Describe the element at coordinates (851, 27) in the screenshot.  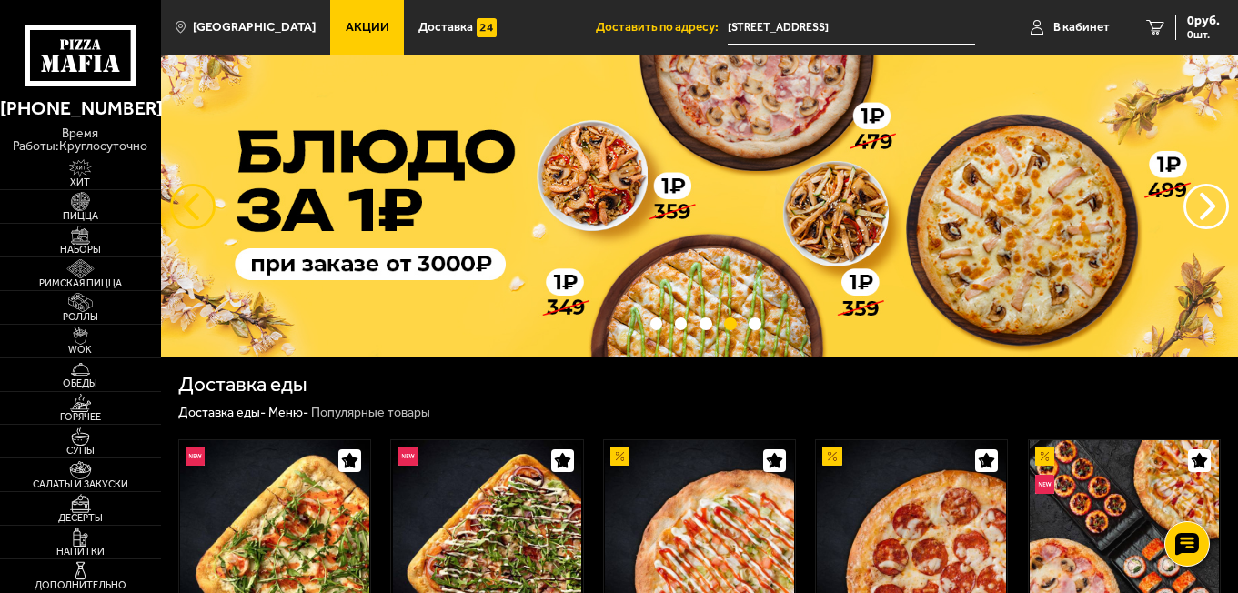
I see `input: Ваш адрес доставки` at that location.